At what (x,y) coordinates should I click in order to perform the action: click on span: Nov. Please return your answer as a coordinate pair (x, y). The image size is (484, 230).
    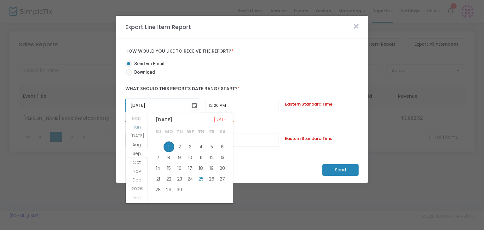
    Looking at the image, I should click on (137, 171).